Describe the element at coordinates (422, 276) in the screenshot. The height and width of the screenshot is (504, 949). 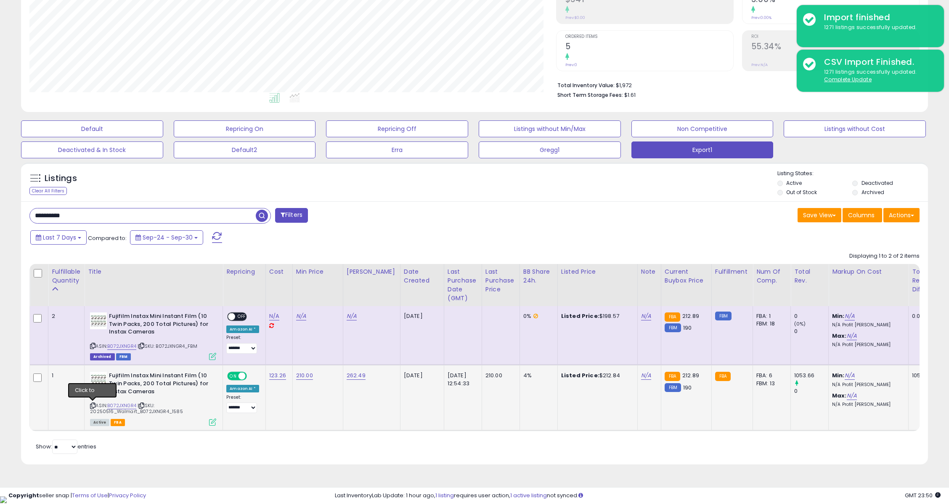
I see `div: Date Created` at that location.